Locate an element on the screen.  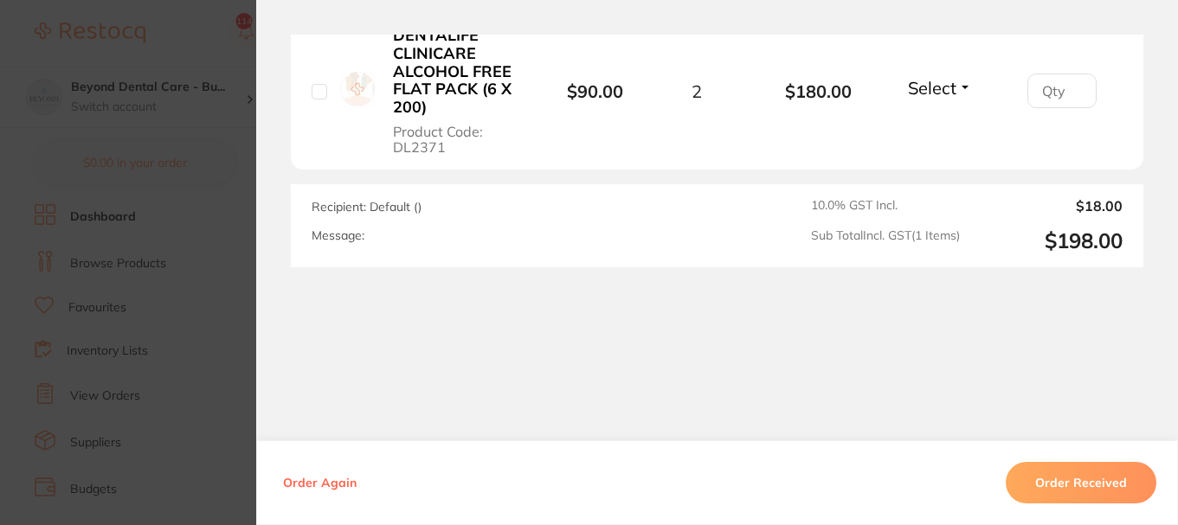
output: $18.00 is located at coordinates (1048, 206).